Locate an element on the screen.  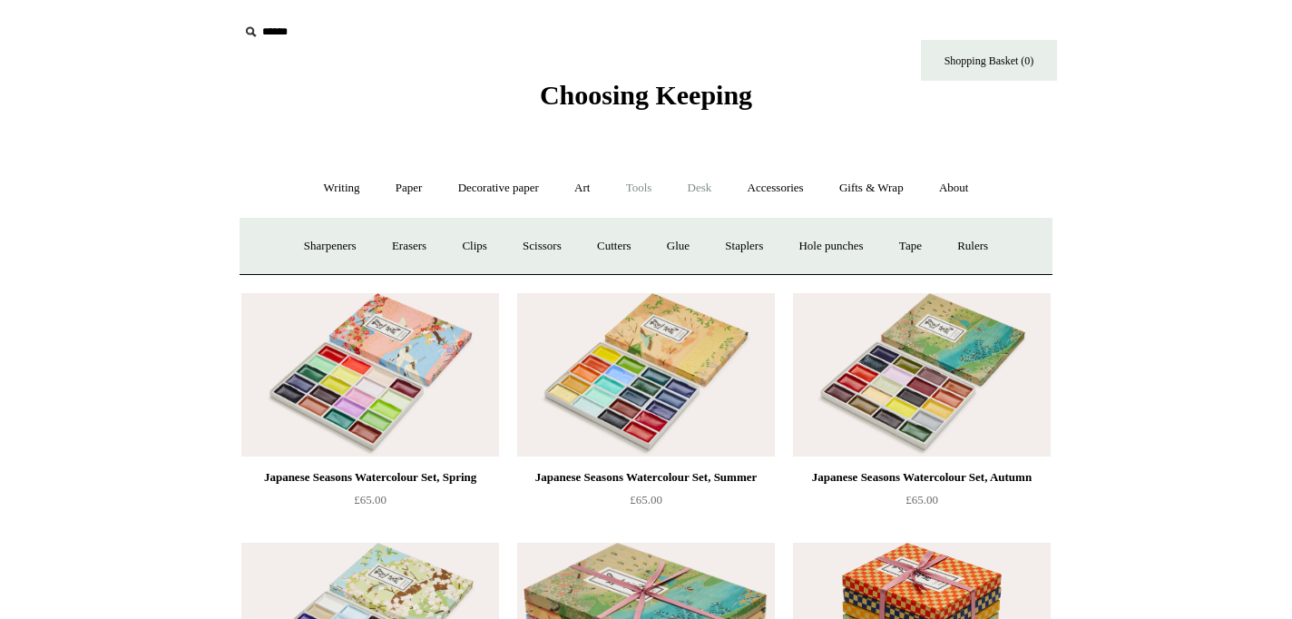
a: Shopping Basket (0) is located at coordinates (989, 60).